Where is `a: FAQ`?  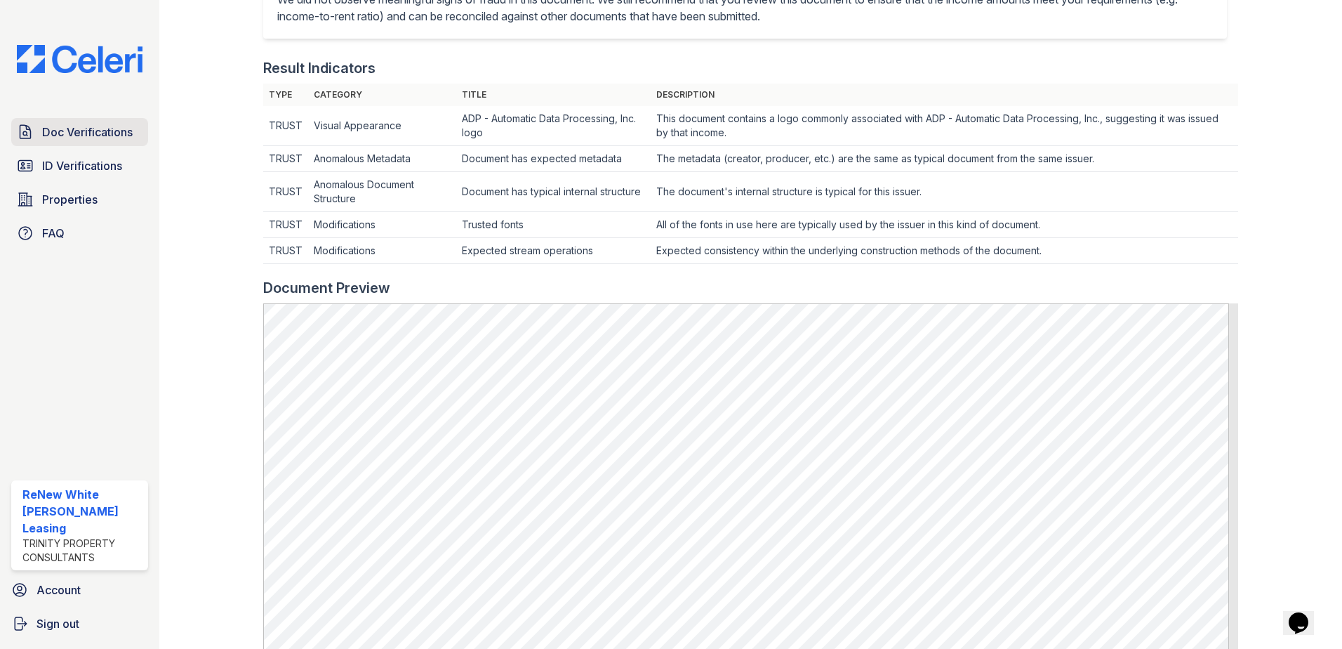
a: FAQ is located at coordinates (79, 233).